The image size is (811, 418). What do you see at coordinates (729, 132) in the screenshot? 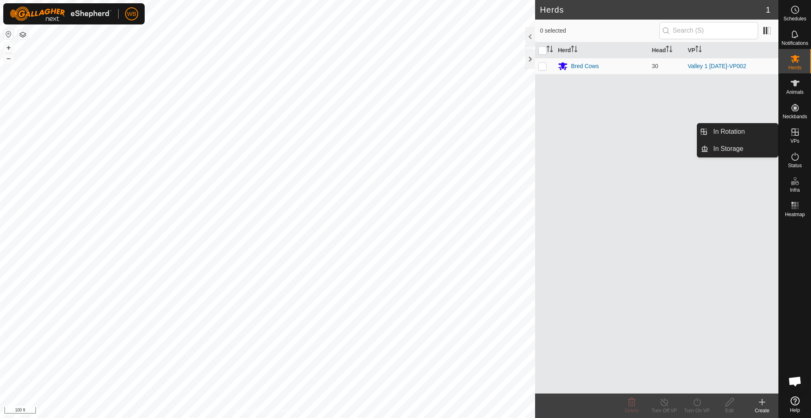
I see `span: In Rotation` at bounding box center [729, 132].